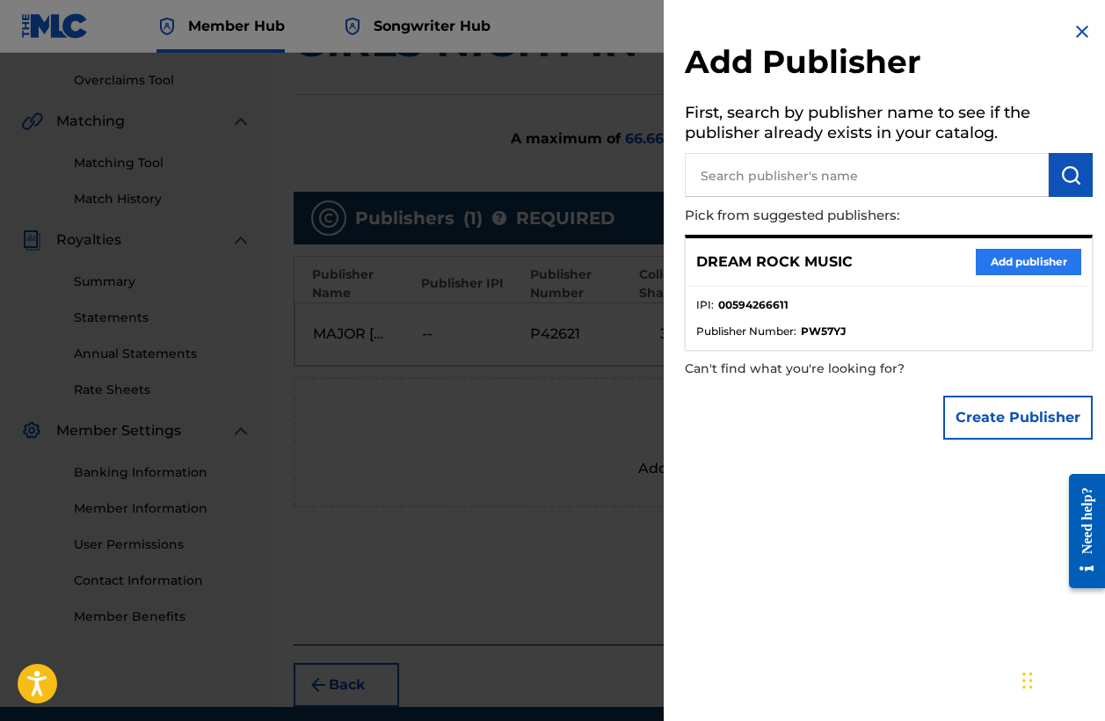  I want to click on div: Drag, so click(1028, 681).